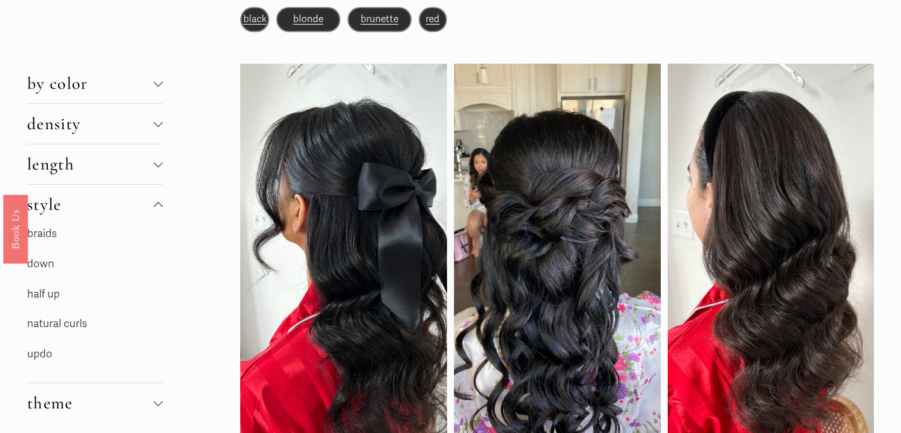  Describe the element at coordinates (90, 124) in the screenshot. I see `span: density` at that location.